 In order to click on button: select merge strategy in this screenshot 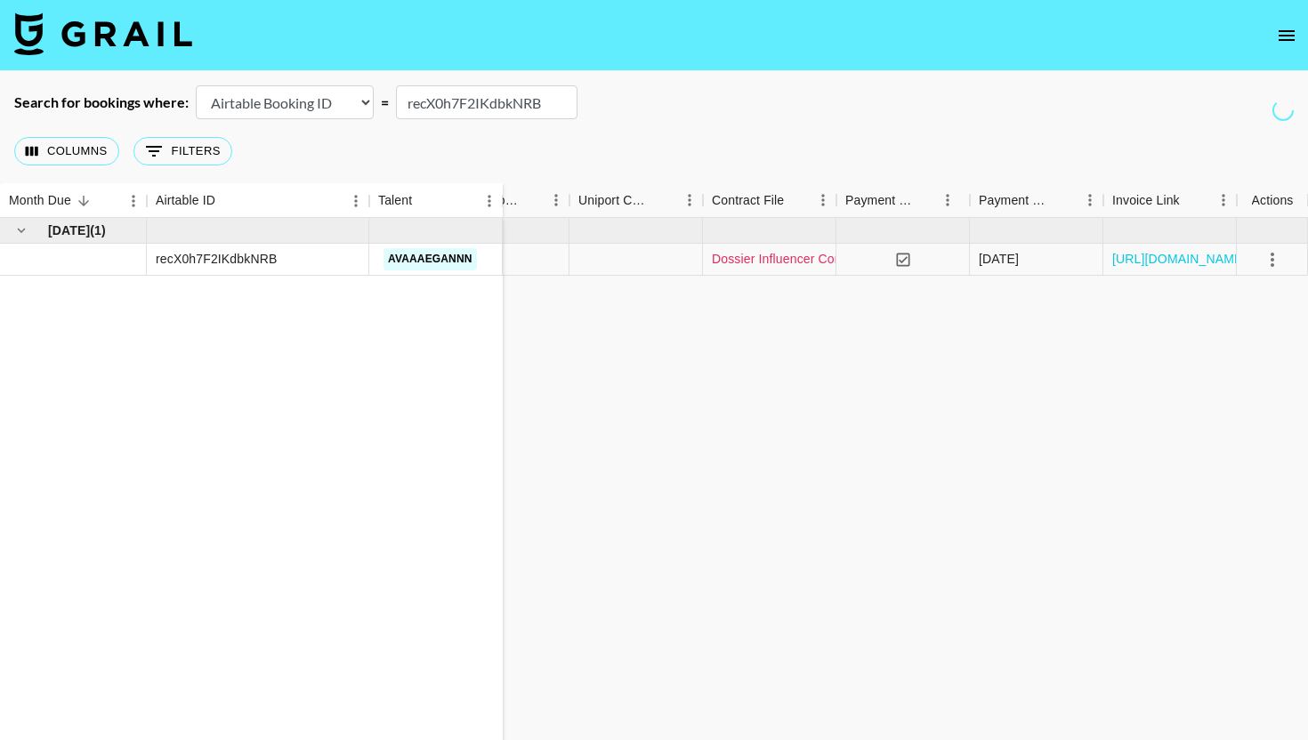, I will do `click(1273, 260)`.